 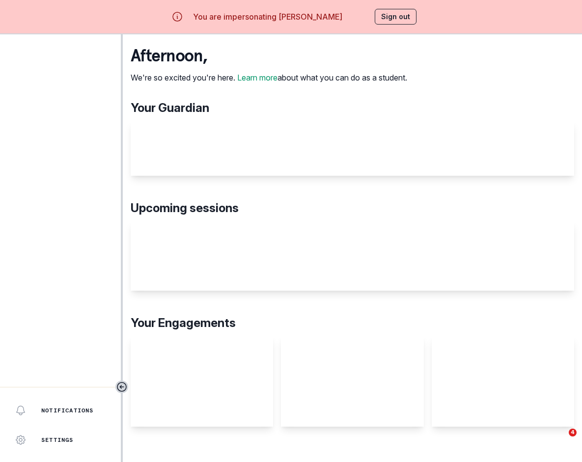 What do you see at coordinates (269, 56) in the screenshot?
I see `p: afternoon ,` at bounding box center [269, 56].